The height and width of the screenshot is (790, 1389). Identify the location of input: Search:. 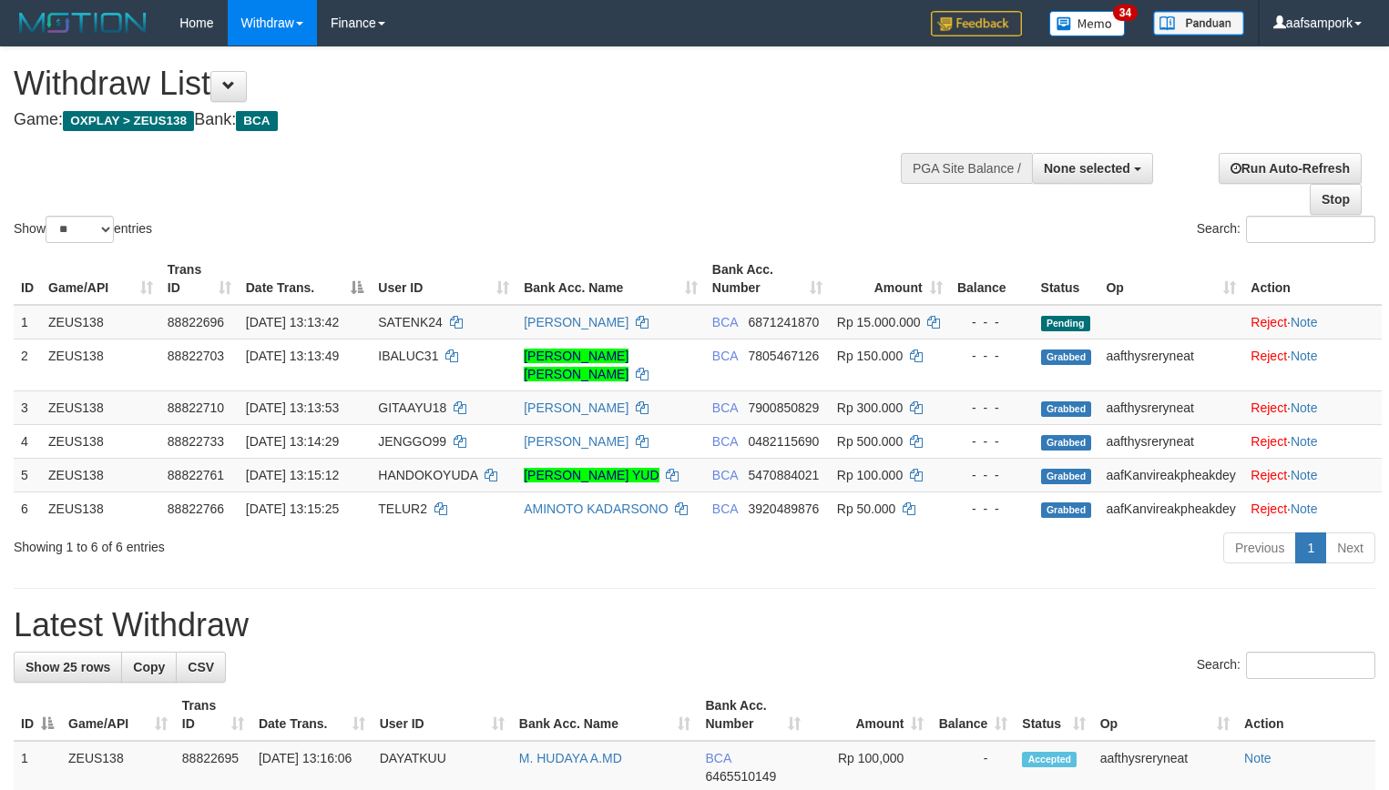
(1310, 229).